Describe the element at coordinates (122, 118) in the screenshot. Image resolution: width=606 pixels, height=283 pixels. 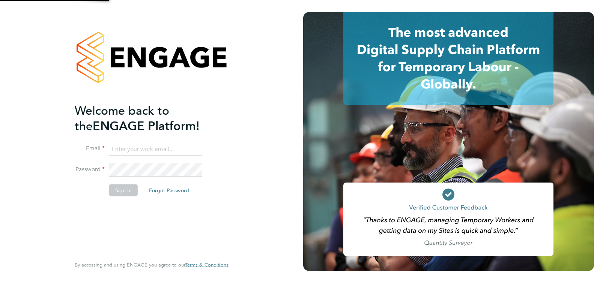
I see `span: Welcome back to the` at that location.